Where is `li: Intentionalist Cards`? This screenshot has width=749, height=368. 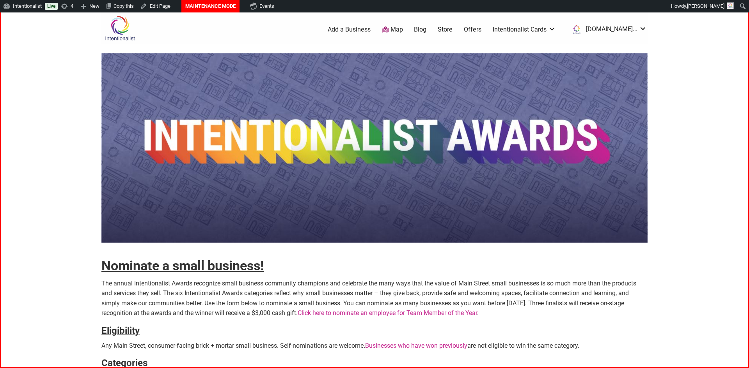 li: Intentionalist Cards is located at coordinates (524, 30).